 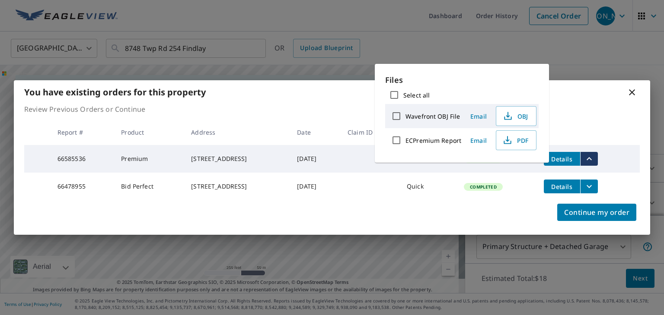 What do you see at coordinates (83, 159) in the screenshot?
I see `td: 66585536` at bounding box center [83, 159].